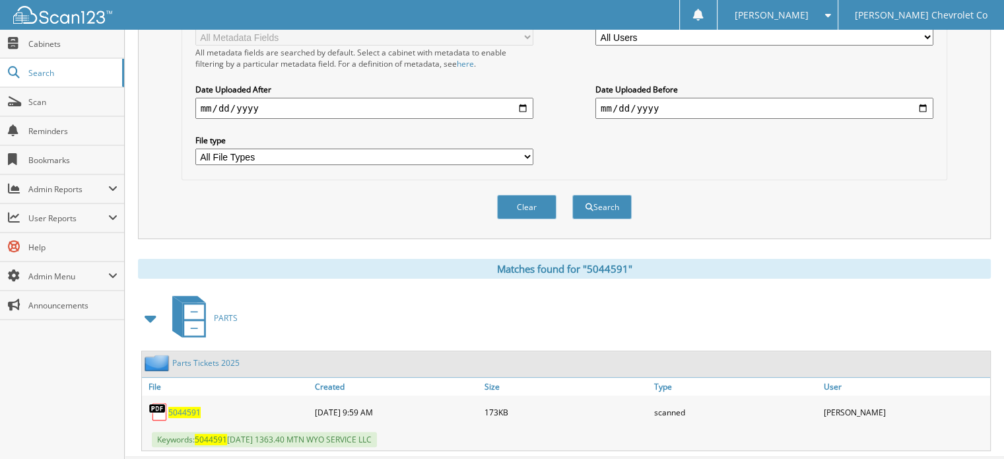  Describe the element at coordinates (564, 269) in the screenshot. I see `div: Matches found for "5044591"` at that location.